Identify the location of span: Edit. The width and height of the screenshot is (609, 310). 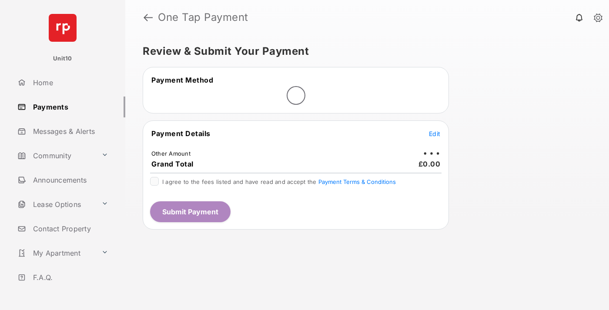
(435, 134).